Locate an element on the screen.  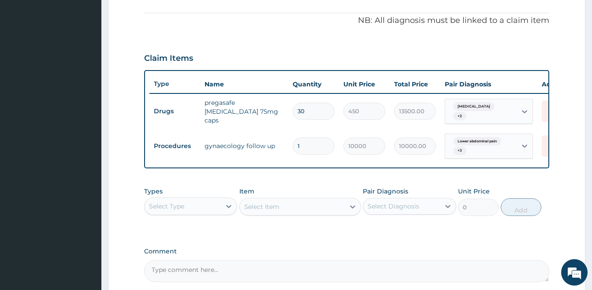
div: Chat with us now is located at coordinates (97, 55).